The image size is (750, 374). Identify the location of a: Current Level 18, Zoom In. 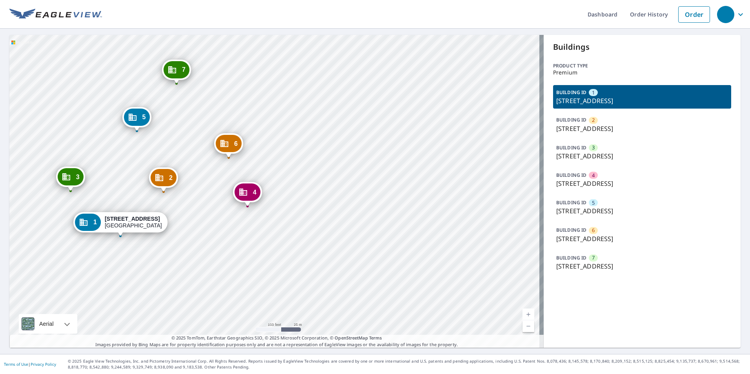
(529, 315).